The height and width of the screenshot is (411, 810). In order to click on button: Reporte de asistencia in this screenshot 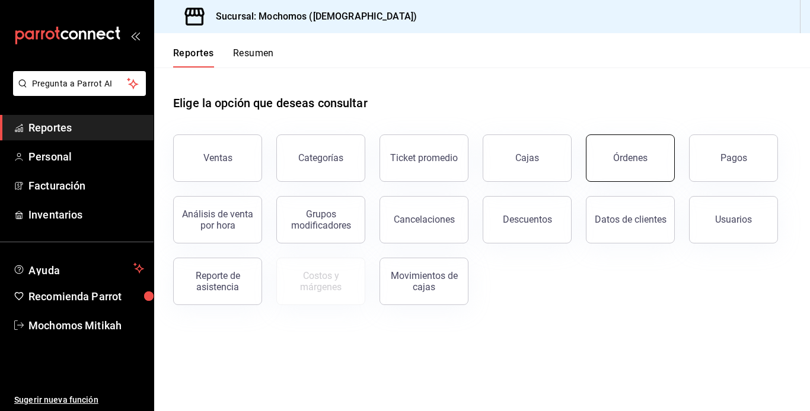, I will do `click(218, 282)`.